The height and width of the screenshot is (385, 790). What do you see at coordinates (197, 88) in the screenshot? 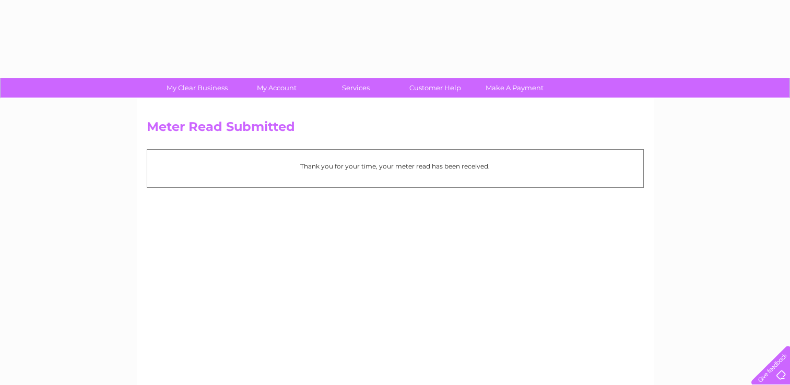
I see `a: My Clear Business` at bounding box center [197, 88].